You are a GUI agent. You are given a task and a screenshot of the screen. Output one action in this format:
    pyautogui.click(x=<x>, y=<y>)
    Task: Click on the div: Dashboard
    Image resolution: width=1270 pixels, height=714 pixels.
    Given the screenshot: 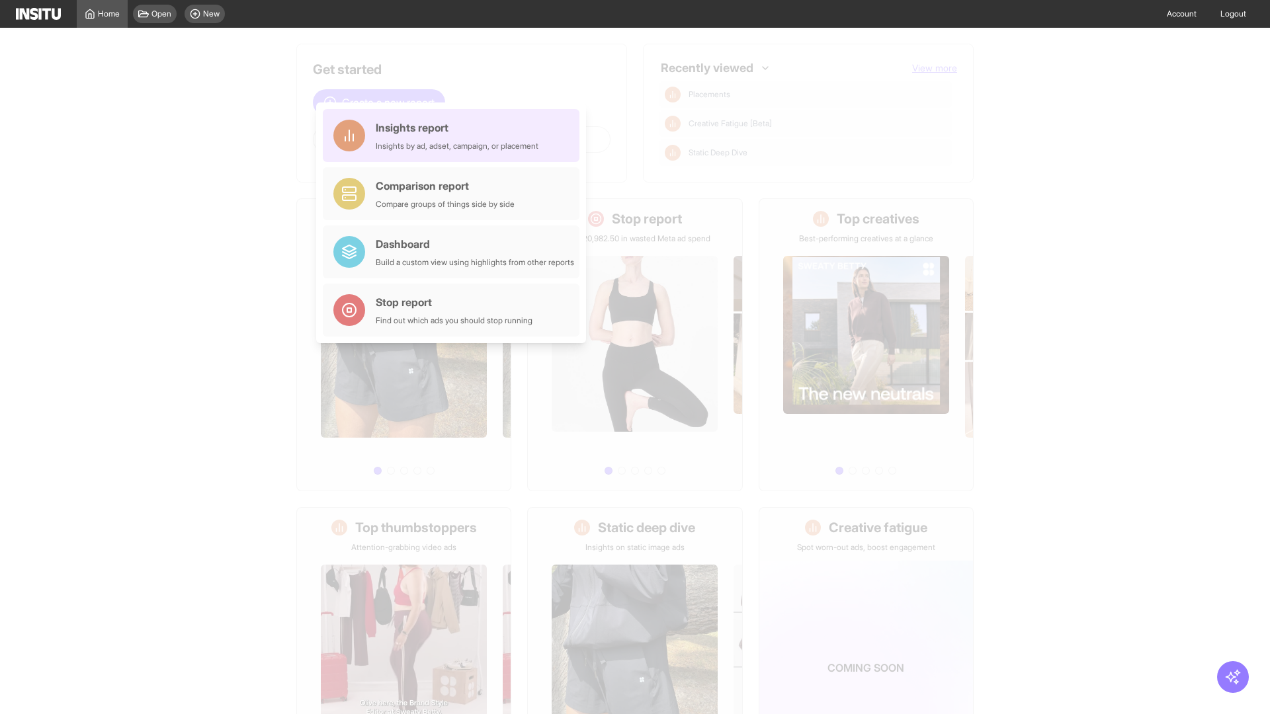 What is the action you would take?
    pyautogui.click(x=475, y=244)
    